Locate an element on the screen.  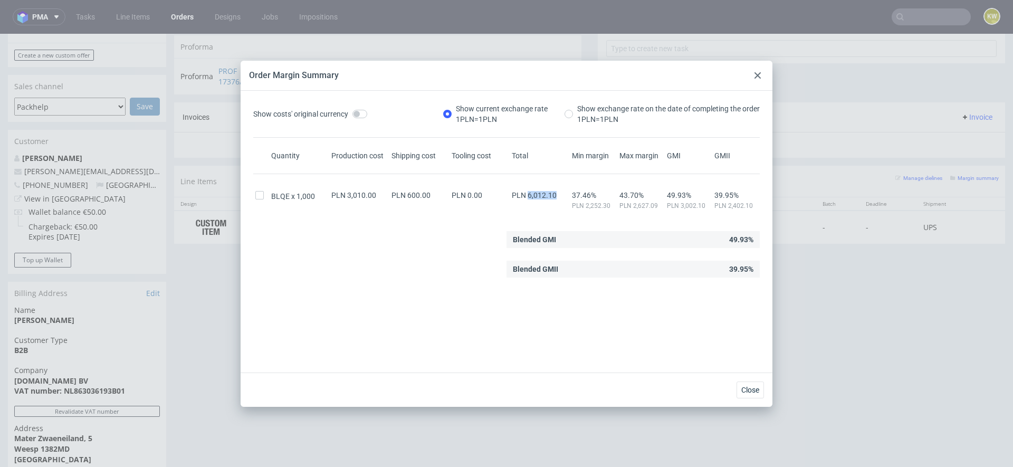
a: PROF 17376/2025 is located at coordinates (249, 42).